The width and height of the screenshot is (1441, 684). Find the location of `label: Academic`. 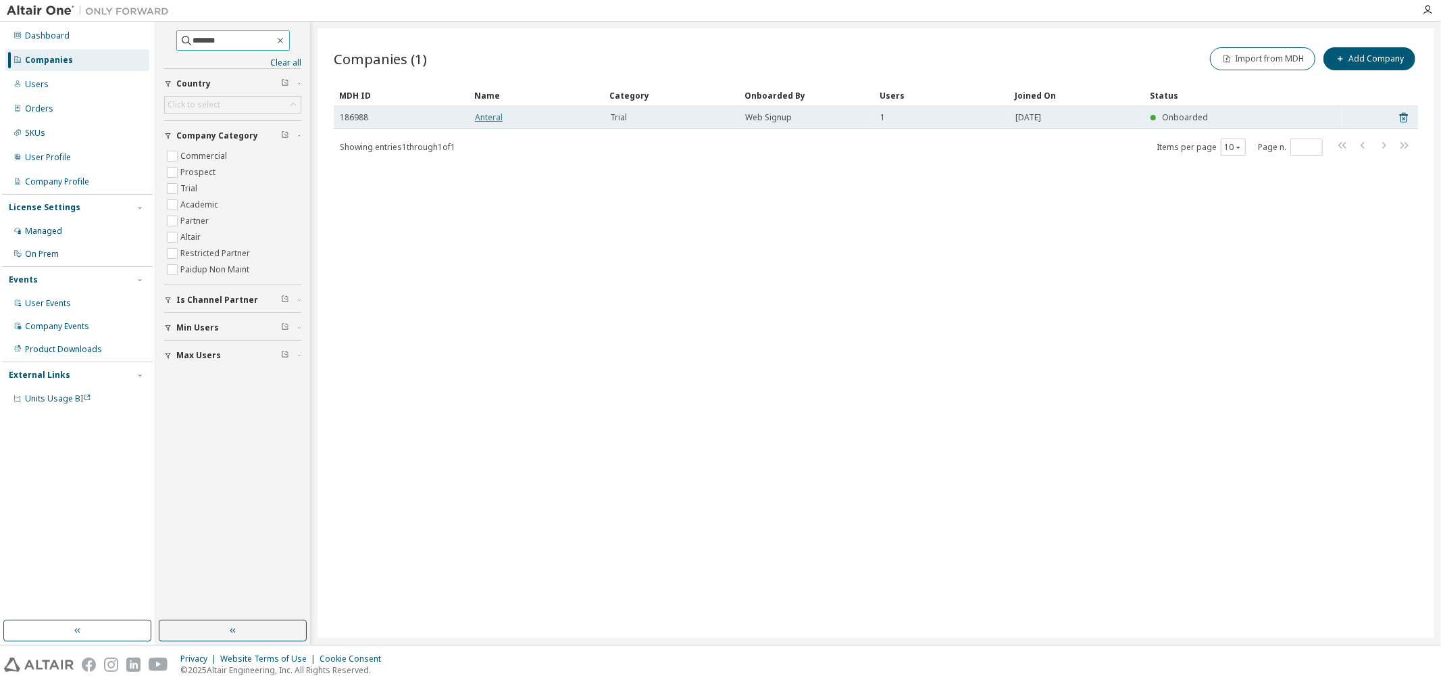

label: Academic is located at coordinates (201, 205).